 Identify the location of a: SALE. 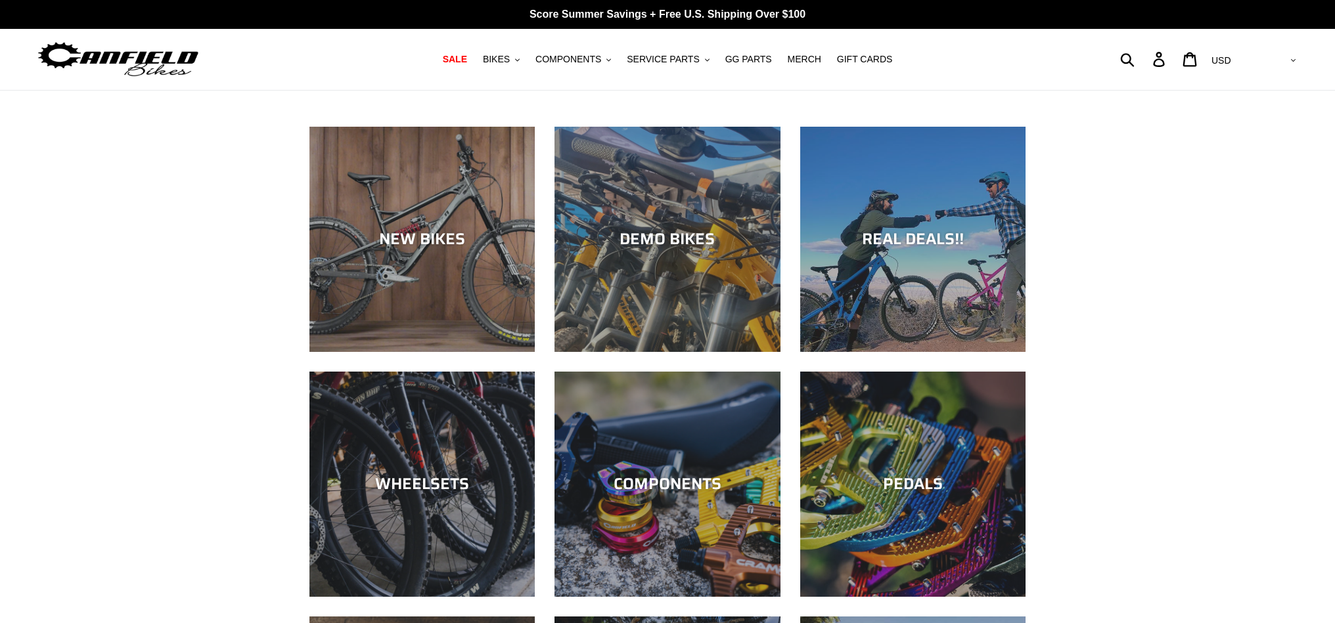
(455, 59).